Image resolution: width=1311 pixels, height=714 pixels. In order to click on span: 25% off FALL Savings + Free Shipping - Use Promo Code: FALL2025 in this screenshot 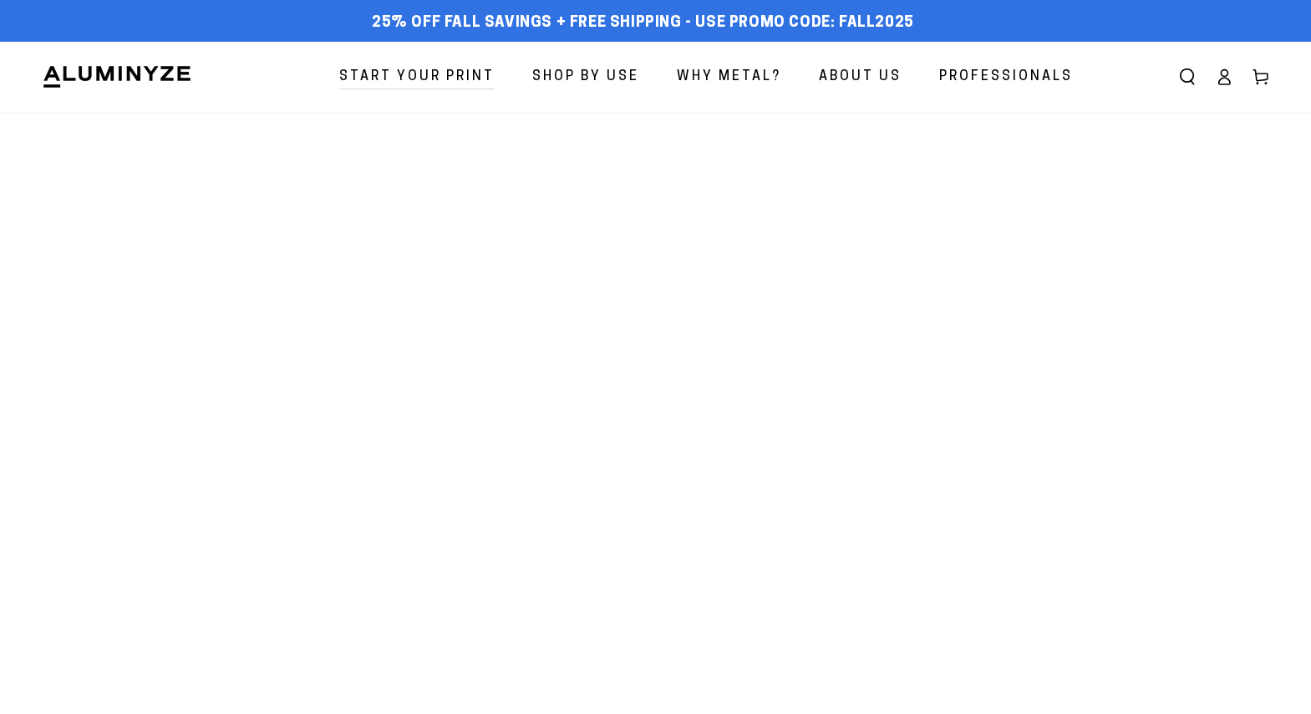, I will do `click(642, 23)`.